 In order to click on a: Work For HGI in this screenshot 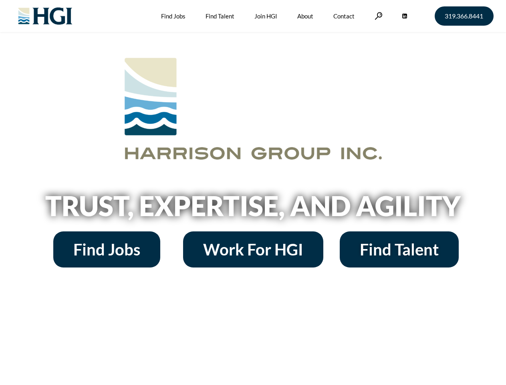, I will do `click(253, 249)`.